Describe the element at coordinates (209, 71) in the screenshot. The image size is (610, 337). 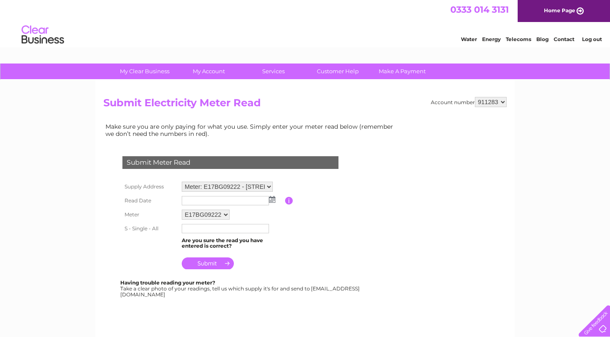
I see `a: My Account` at that location.